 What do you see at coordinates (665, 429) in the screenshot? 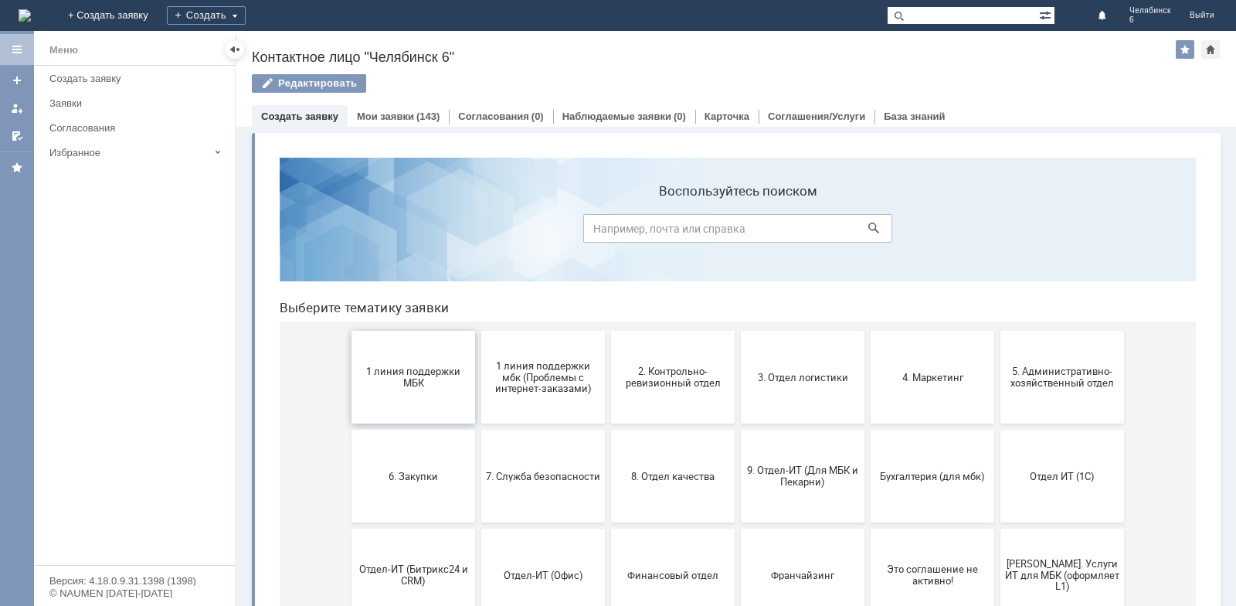
I see `button: Это соглашение не активно!` at bounding box center [665, 429].